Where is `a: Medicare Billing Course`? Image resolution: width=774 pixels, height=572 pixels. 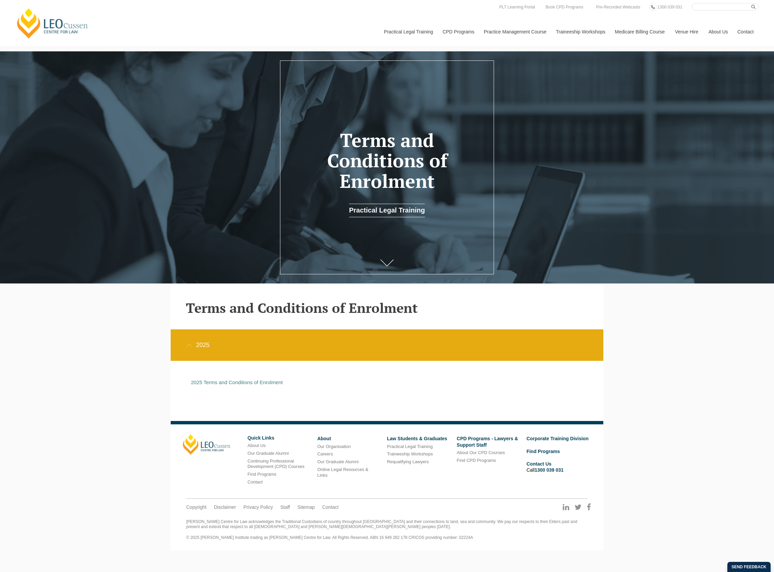
a: Medicare Billing Course is located at coordinates (639, 32).